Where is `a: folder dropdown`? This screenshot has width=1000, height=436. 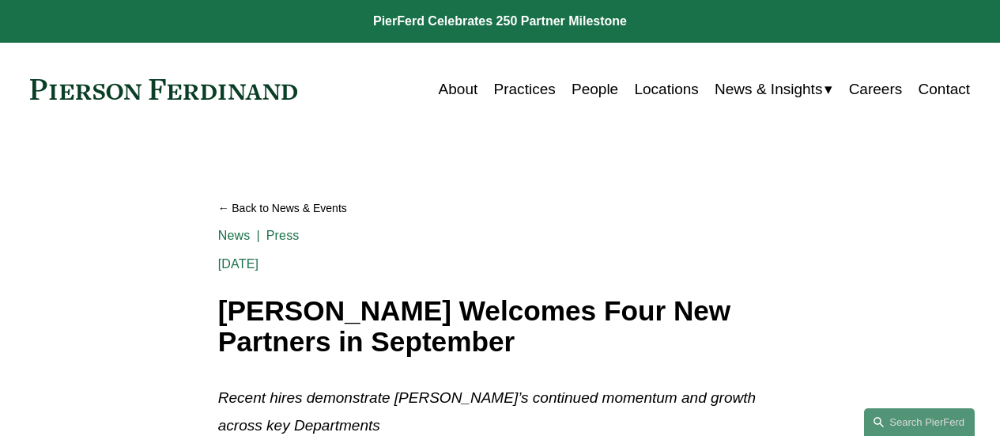
a: folder dropdown is located at coordinates (773, 89).